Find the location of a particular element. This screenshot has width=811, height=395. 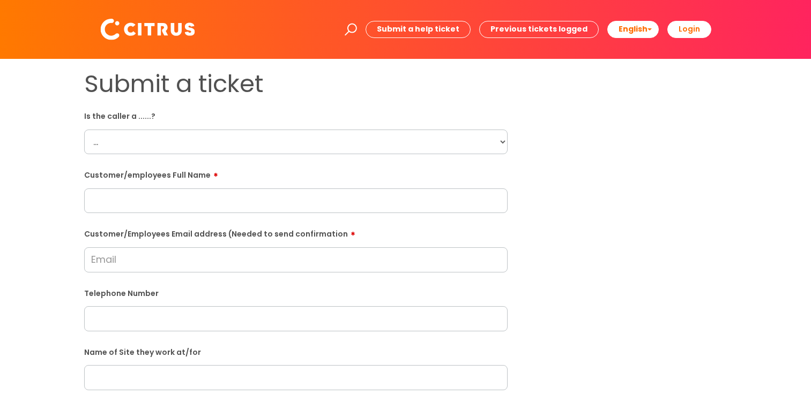

label: Name of Site they work at/for is located at coordinates (296, 351).